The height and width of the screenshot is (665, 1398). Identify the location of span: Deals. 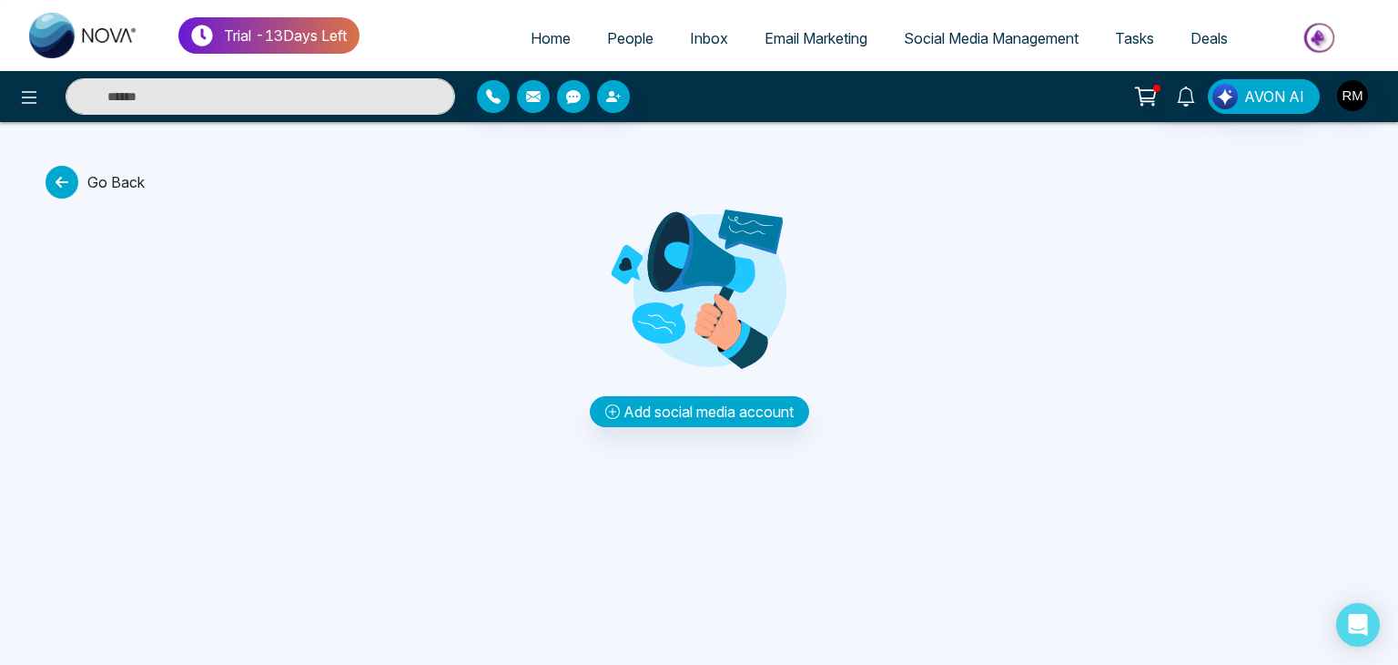
(1209, 38).